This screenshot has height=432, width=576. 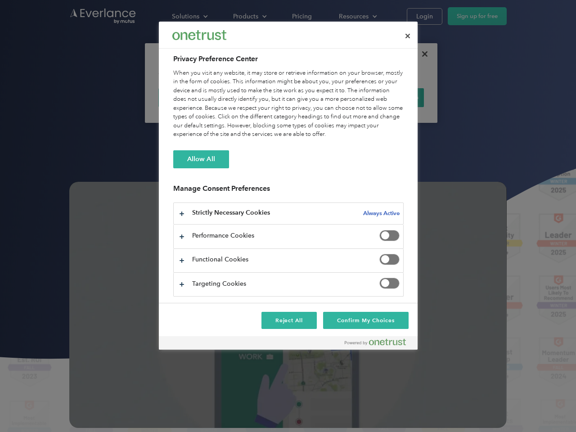 I want to click on button: Confirm My Choices, so click(x=365, y=320).